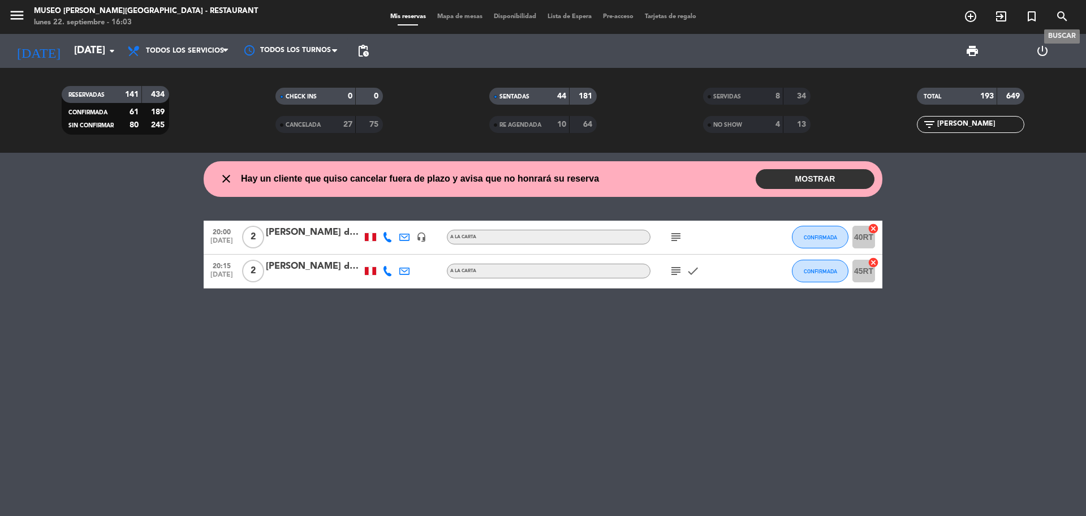 The image size is (1086, 516). I want to click on strong: 189, so click(159, 112).